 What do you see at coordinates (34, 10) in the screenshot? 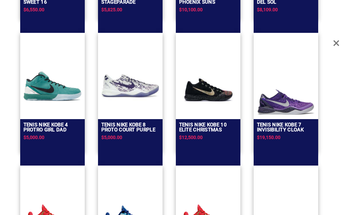
I see `span: $6,550.00` at bounding box center [34, 10].